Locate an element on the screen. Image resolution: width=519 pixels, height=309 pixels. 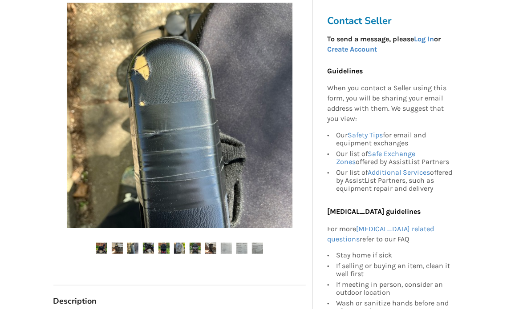
div: Our list of offered by AssistList Partners is located at coordinates (395, 158).